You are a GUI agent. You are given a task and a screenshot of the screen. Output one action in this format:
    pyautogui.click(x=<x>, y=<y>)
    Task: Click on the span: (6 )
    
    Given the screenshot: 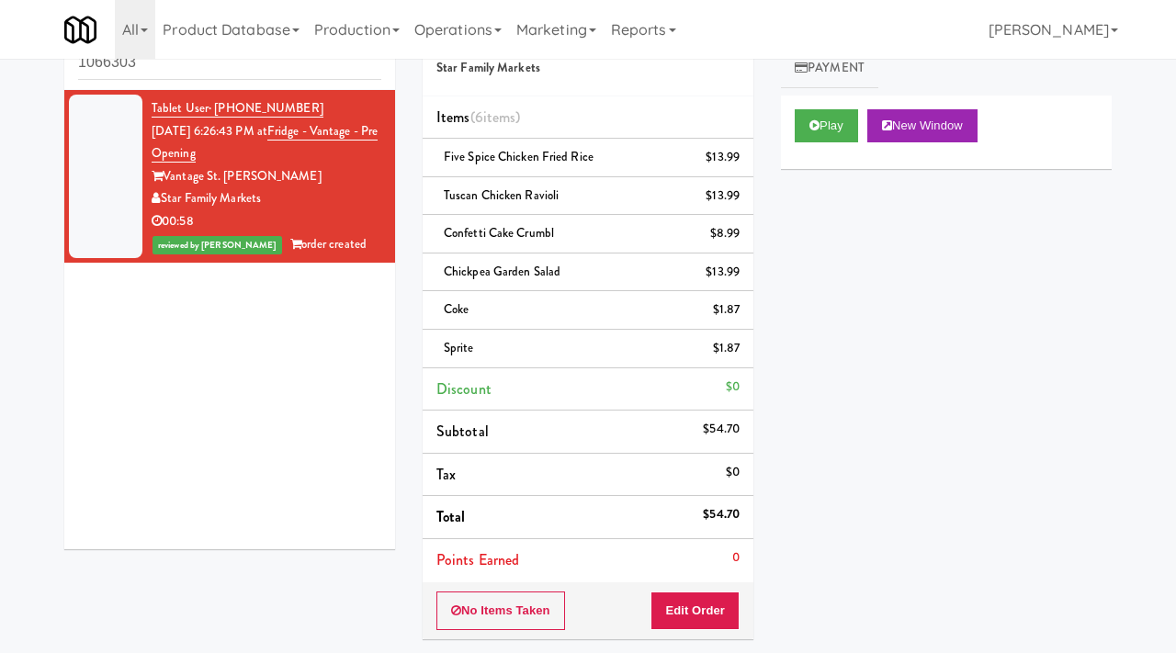 What is the action you would take?
    pyautogui.click(x=495, y=117)
    